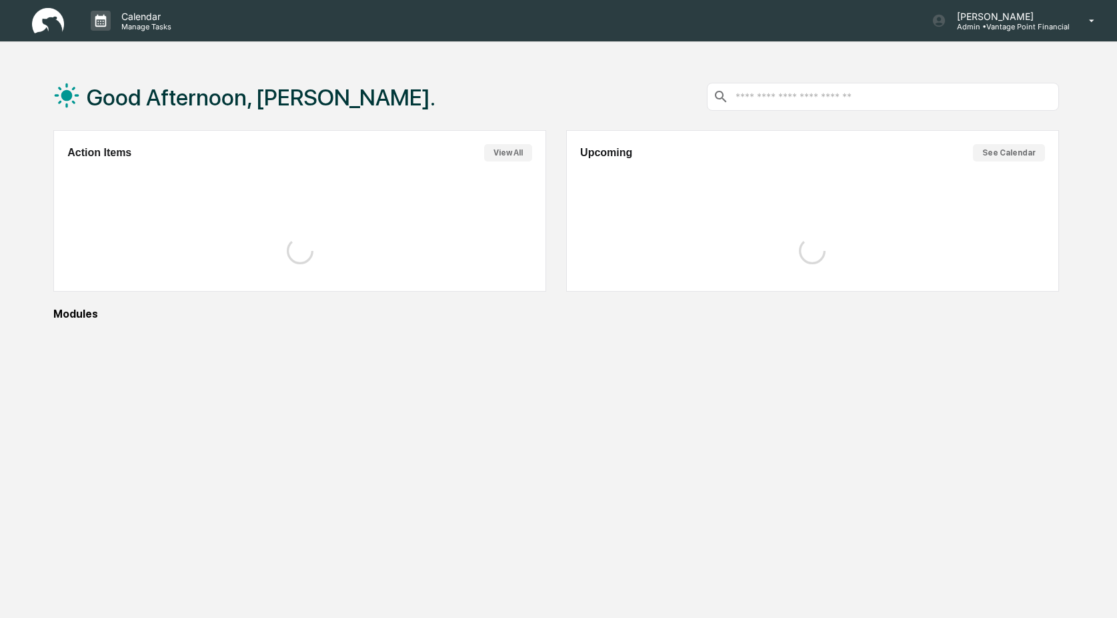 The image size is (1117, 618). I want to click on a: See Calendar, so click(1009, 153).